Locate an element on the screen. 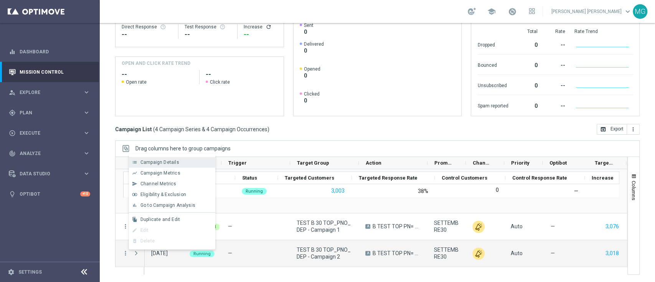 The height and width of the screenshot is (282, 655). span: Campaign Details is located at coordinates (160, 162).